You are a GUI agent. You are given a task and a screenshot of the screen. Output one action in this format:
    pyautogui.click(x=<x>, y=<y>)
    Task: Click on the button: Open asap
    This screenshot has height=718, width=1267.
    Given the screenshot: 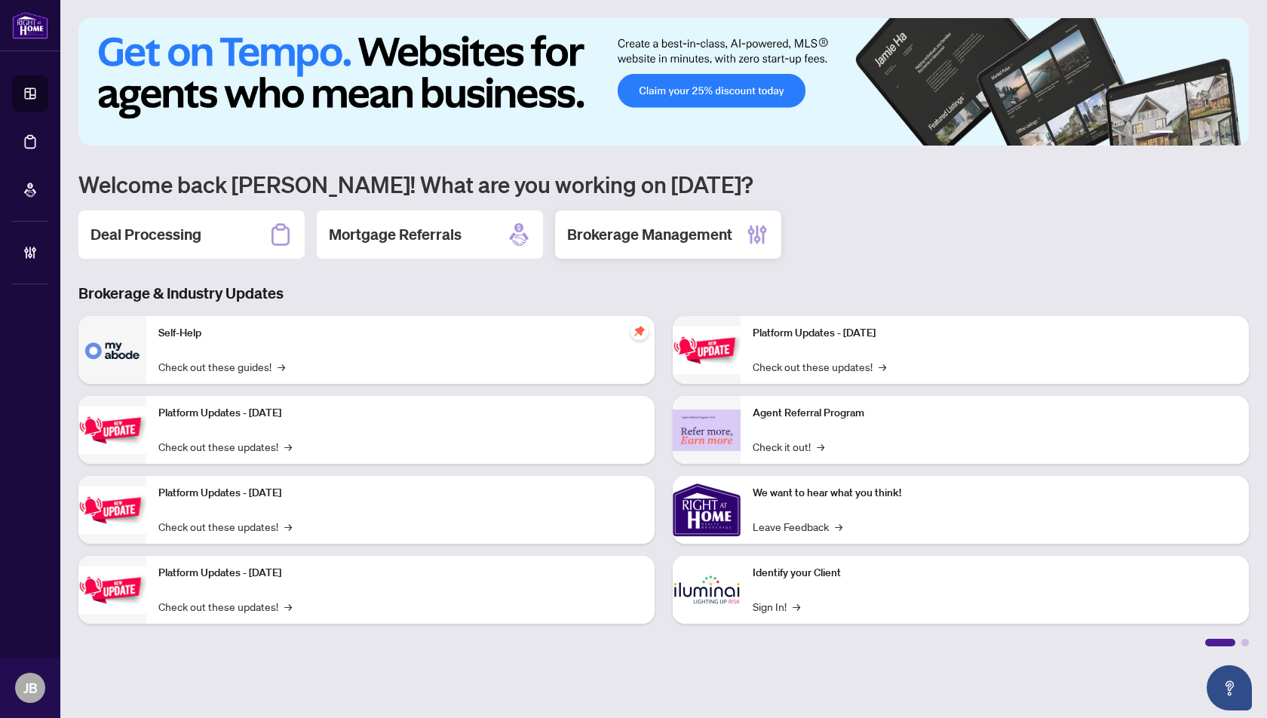 What is the action you would take?
    pyautogui.click(x=1229, y=688)
    